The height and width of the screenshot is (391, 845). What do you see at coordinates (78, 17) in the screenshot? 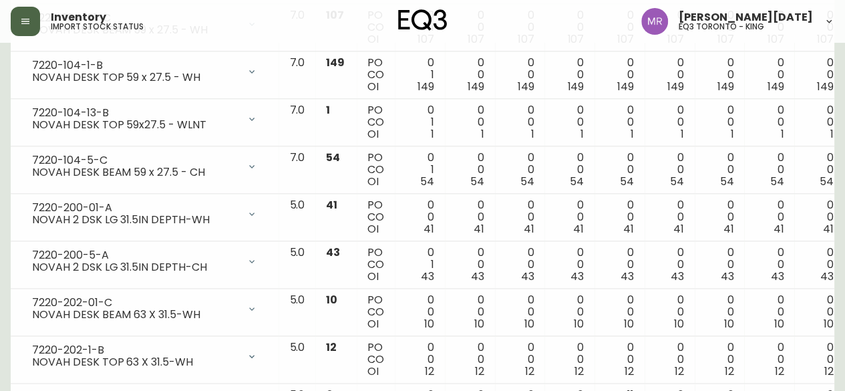
I see `span: Inventory` at bounding box center [78, 17].